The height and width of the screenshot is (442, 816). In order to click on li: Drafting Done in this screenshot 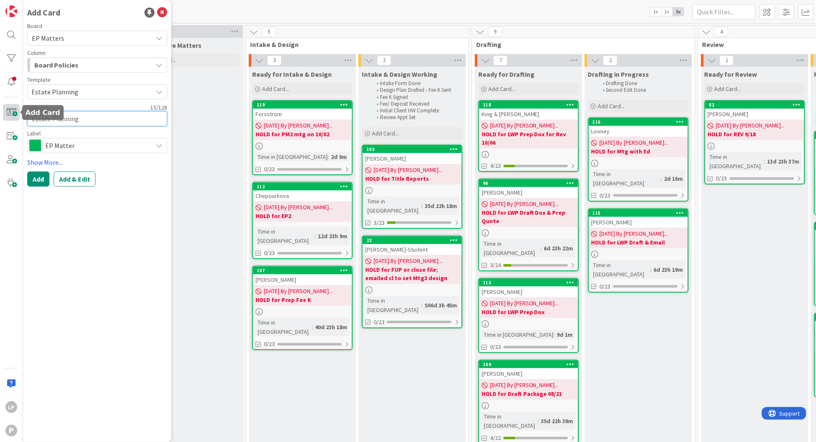, I will do `click(643, 83)`.